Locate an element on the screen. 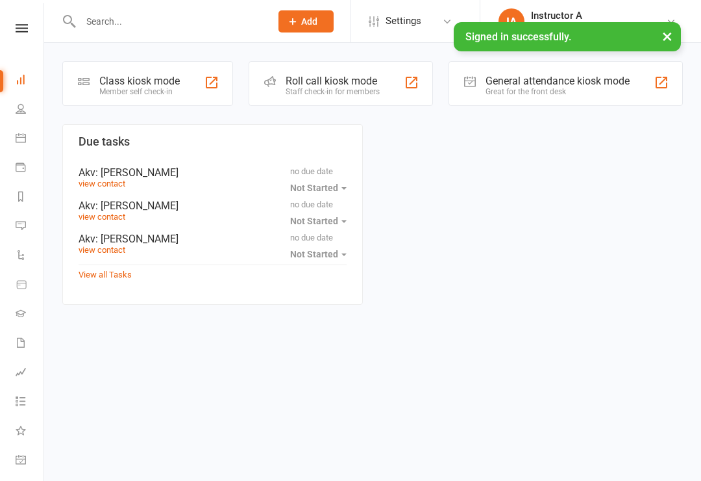 The image size is (701, 481). div: Roll call kiosk mode is located at coordinates (332, 81).